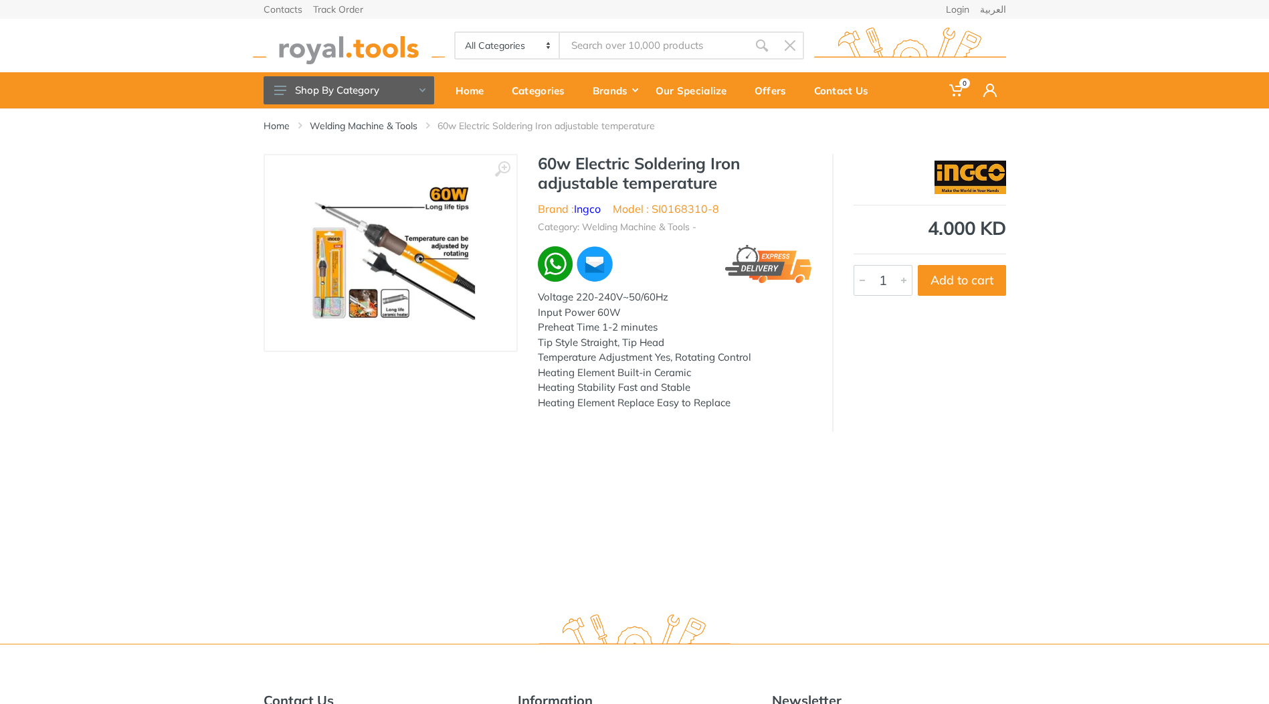 The image size is (1269, 704). I want to click on a: 0, so click(956, 90).